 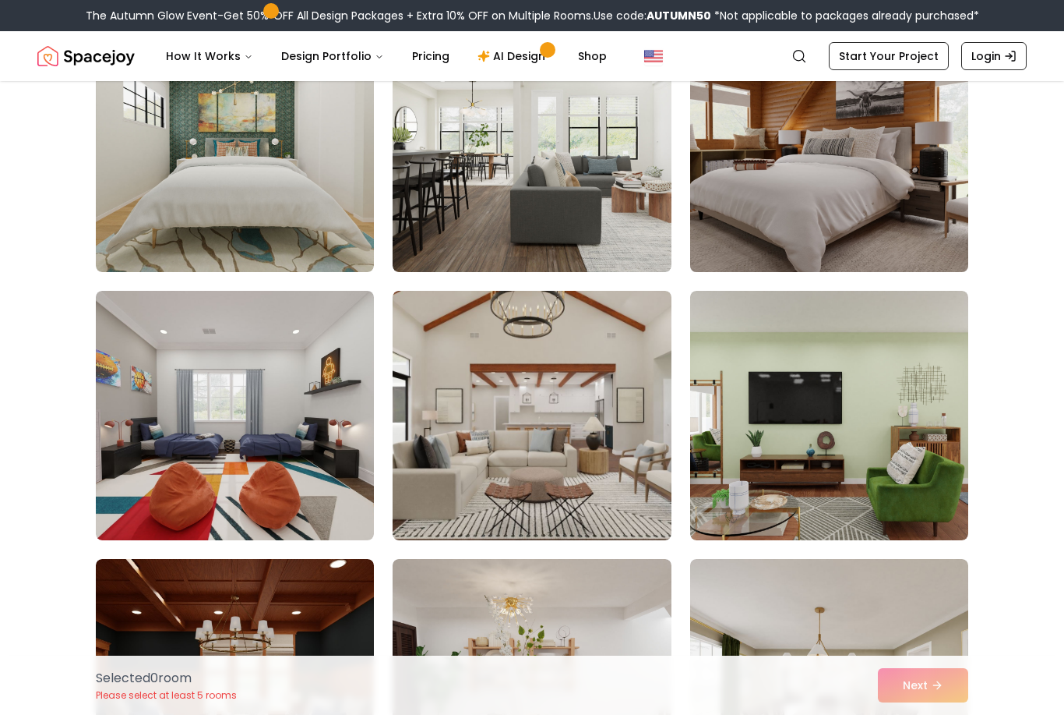 I want to click on p: Please select at least 5 rooms, so click(x=166, y=695).